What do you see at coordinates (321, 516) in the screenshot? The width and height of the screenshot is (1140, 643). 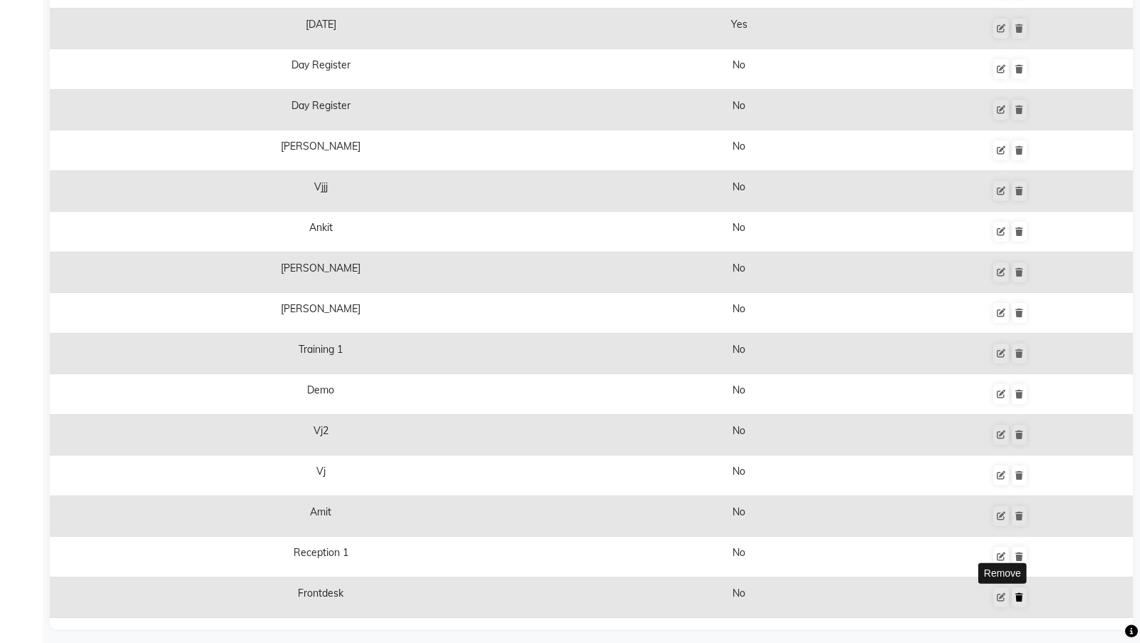 I see `td: Amit` at bounding box center [321, 516].